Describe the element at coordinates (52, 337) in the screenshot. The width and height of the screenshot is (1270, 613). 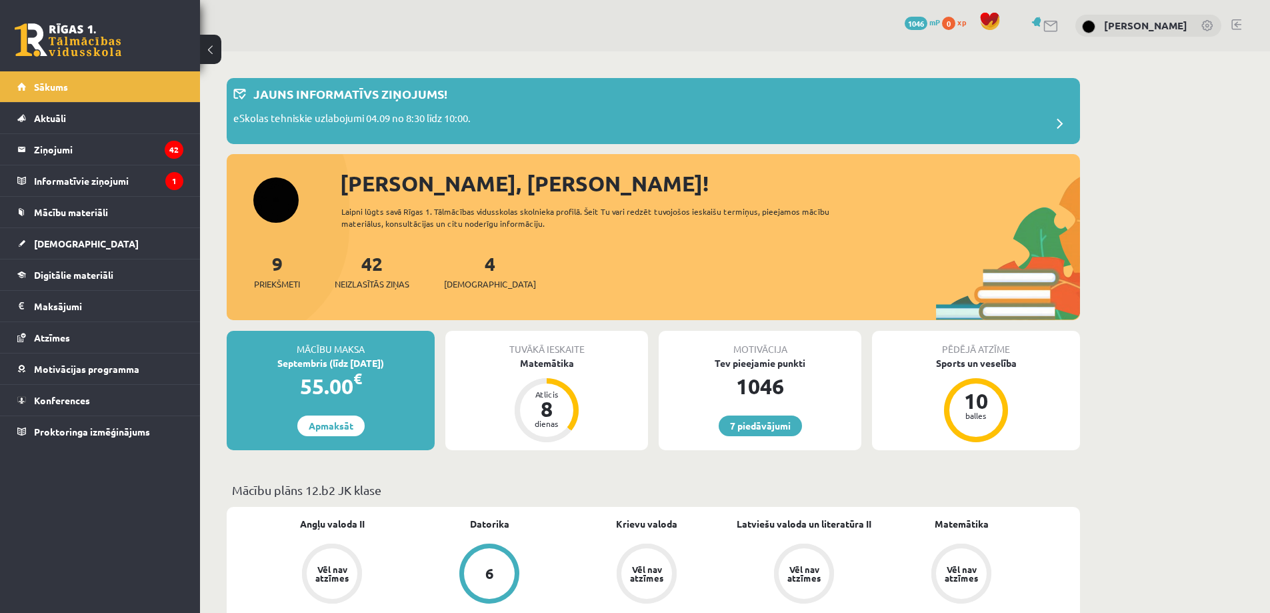
I see `span: Atzīmes` at that location.